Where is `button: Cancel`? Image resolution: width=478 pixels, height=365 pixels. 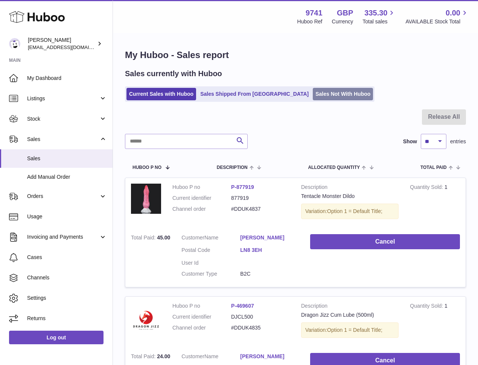 button: Cancel is located at coordinates (385, 241).